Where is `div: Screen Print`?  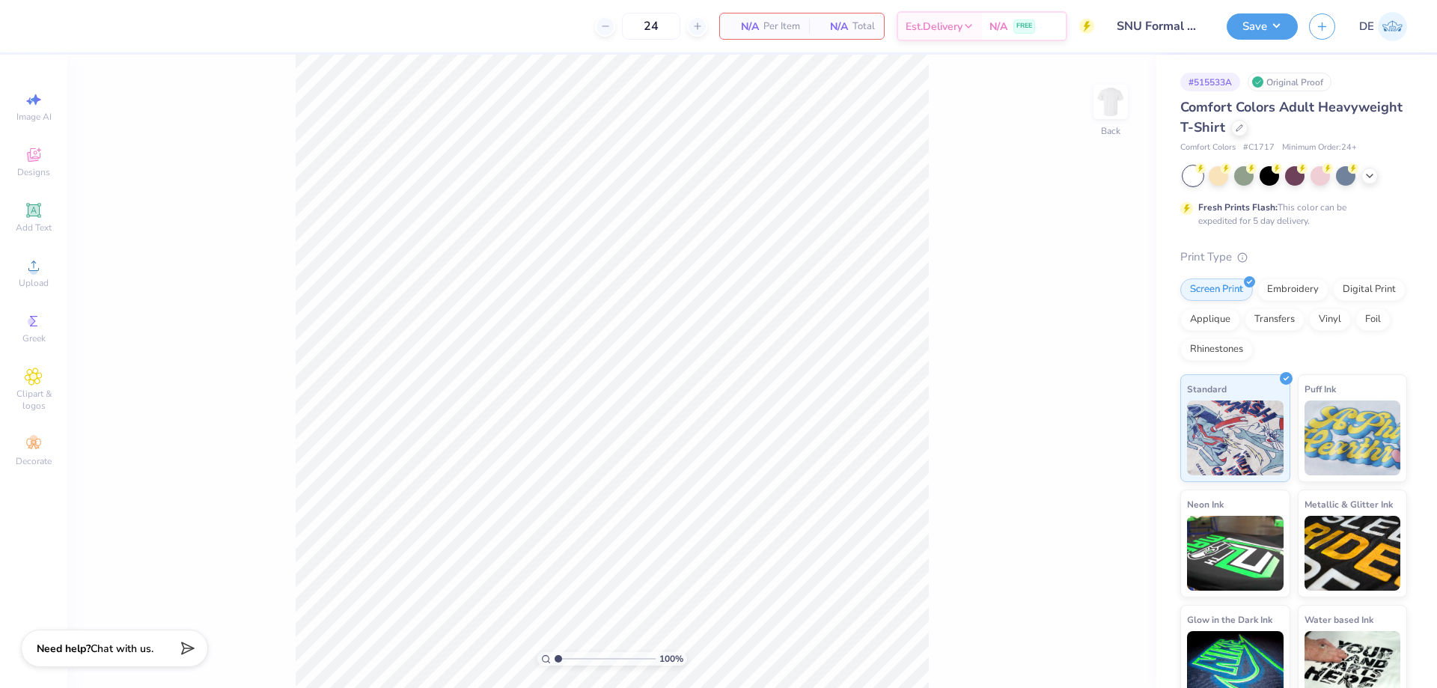
div: Screen Print is located at coordinates (1217, 290).